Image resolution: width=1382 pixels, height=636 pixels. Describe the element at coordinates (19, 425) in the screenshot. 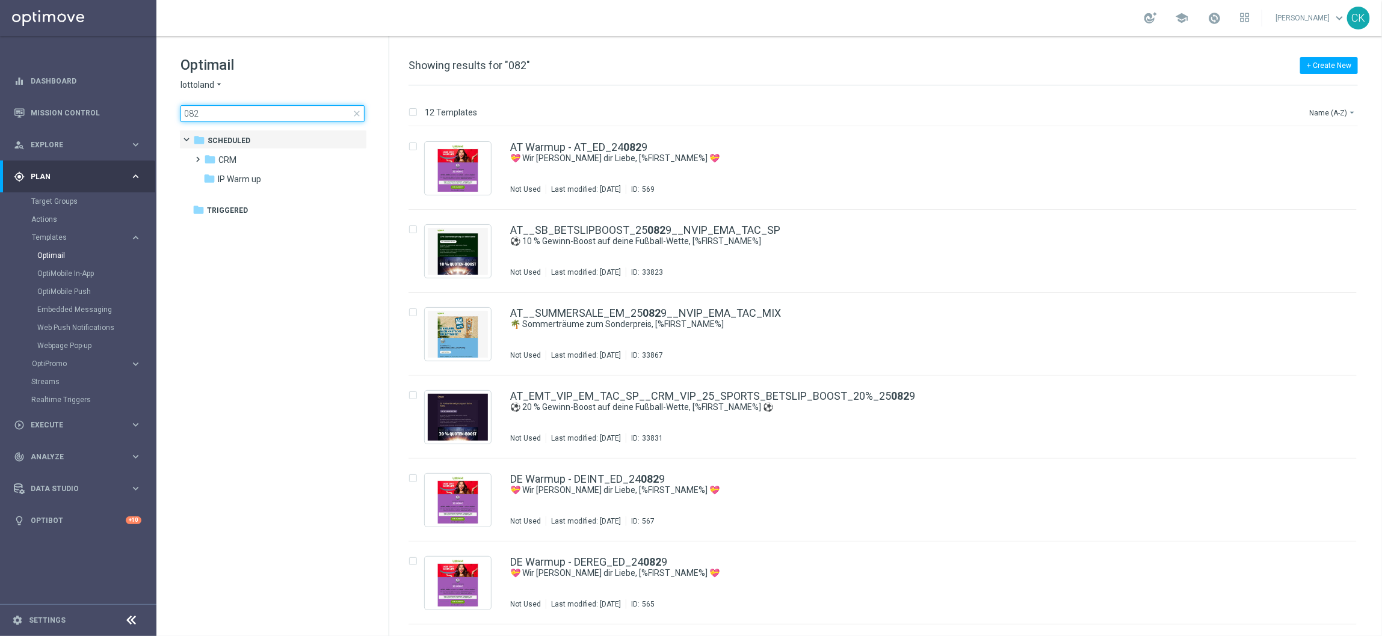

I see `i: play_circle_outline` at that location.